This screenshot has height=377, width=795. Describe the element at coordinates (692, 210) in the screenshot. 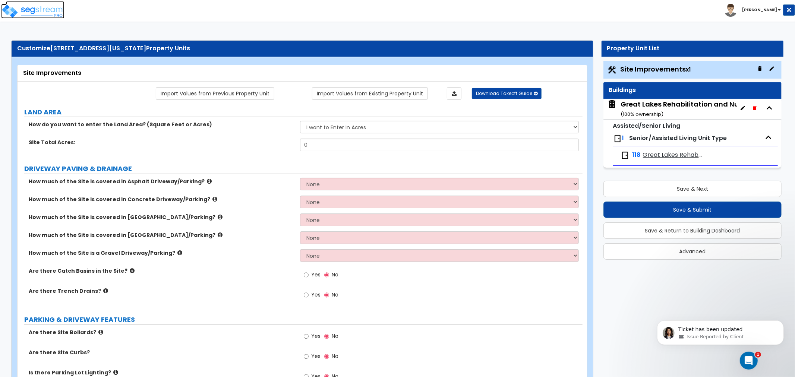

I see `button: Save & Submit` at that location.